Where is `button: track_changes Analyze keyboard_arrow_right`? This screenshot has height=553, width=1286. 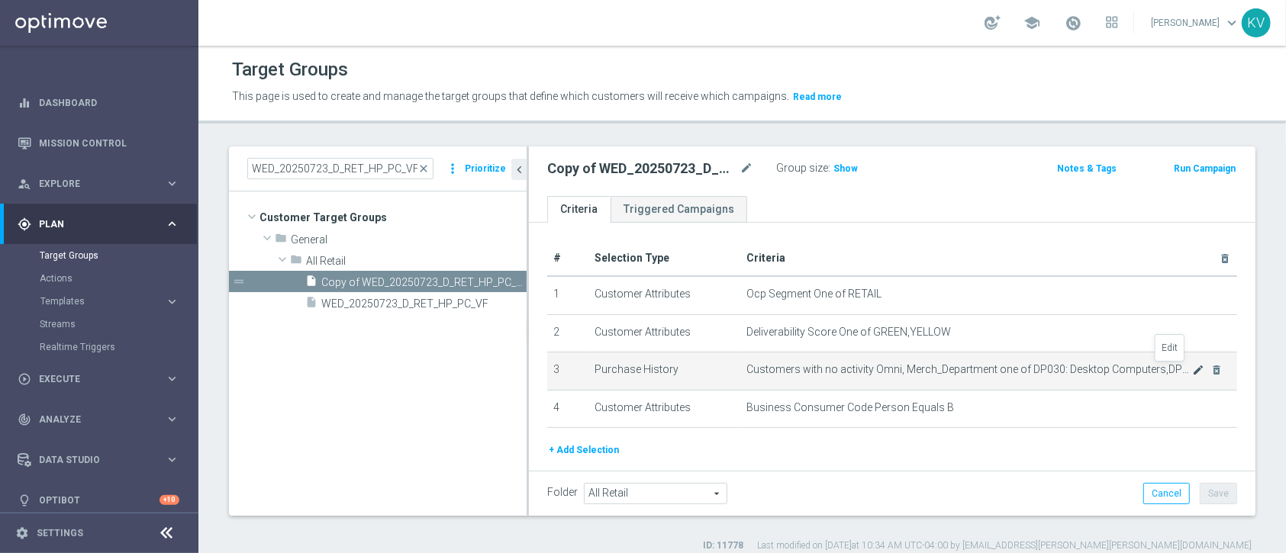
button: track_changes Analyze keyboard_arrow_right is located at coordinates (98, 420).